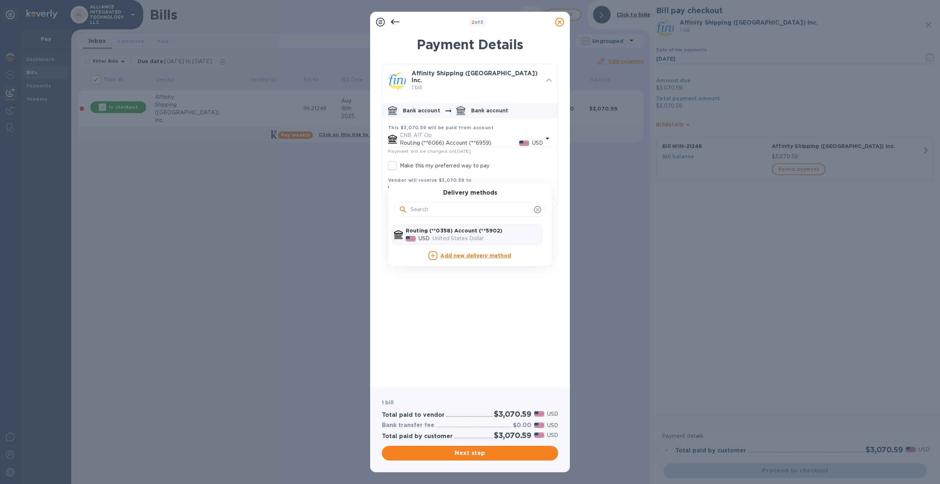 This screenshot has width=940, height=484. What do you see at coordinates (440, 127) in the screenshot?
I see `b: This $3,070.59 will be paid from account` at bounding box center [440, 127].